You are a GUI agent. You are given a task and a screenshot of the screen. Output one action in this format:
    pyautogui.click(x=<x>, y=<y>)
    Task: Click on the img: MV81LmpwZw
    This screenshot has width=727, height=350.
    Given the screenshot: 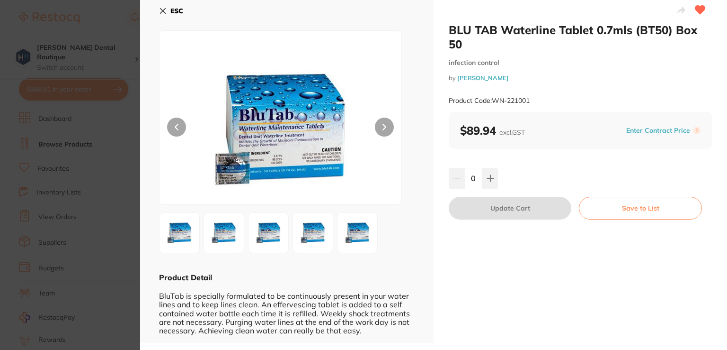 What is the action you would take?
    pyautogui.click(x=358, y=233)
    